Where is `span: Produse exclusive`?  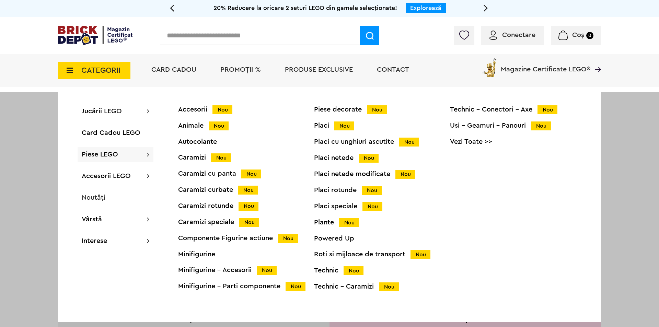
span: Produse exclusive is located at coordinates (319, 70).